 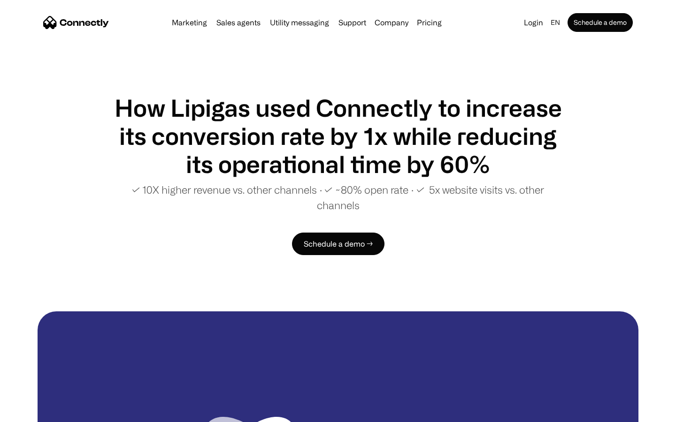 What do you see at coordinates (238, 23) in the screenshot?
I see `a: Sales agents` at bounding box center [238, 23].